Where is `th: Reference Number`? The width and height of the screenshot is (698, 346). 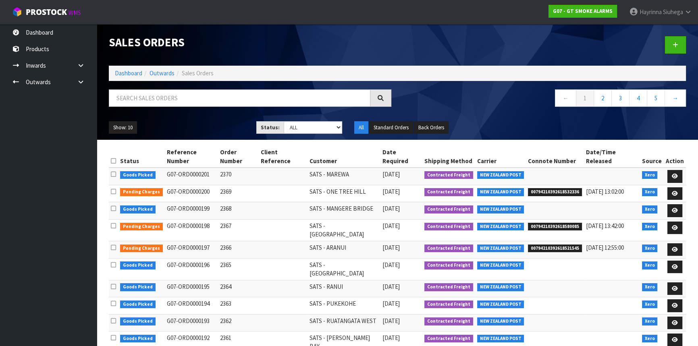 th: Reference Number is located at coordinates (191, 157).